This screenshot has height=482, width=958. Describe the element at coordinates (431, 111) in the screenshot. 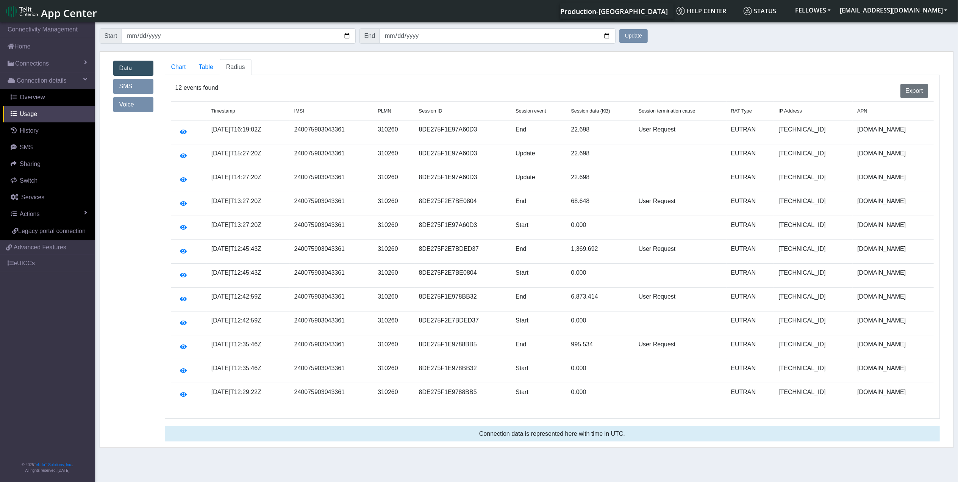

I see `span: Session ID` at that location.